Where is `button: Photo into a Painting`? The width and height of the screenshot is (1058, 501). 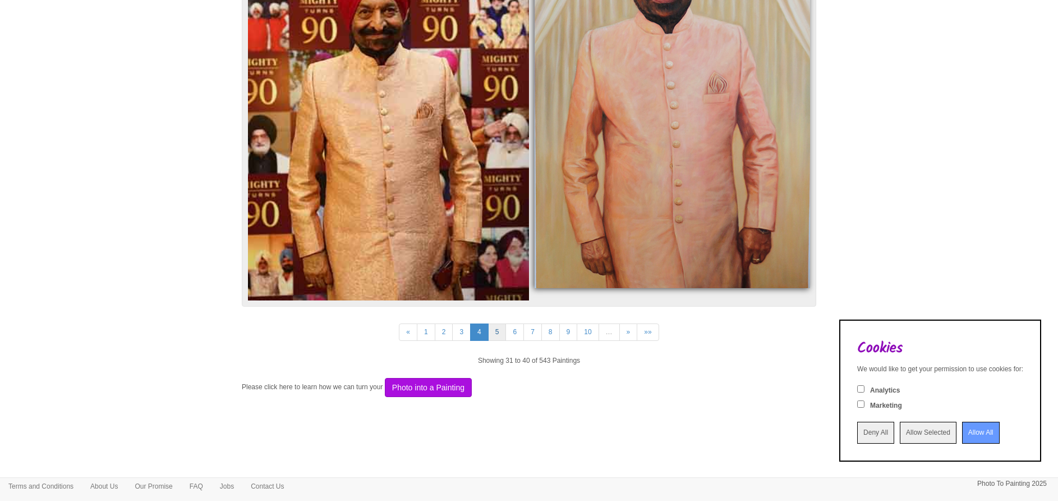 button: Photo into a Painting is located at coordinates (428, 387).